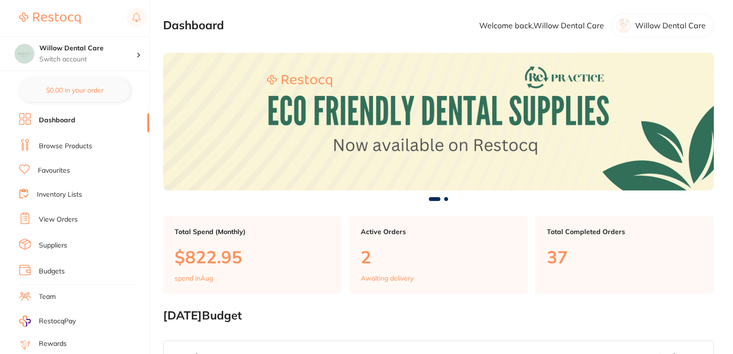  Describe the element at coordinates (438, 232) in the screenshot. I see `p: Active Orders` at that location.